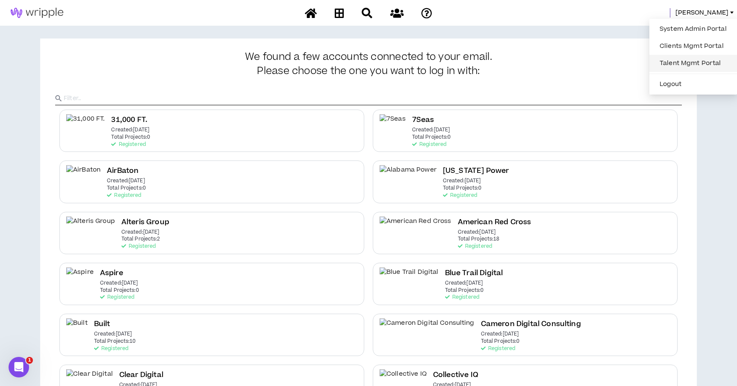 This screenshot has height=386, width=737. I want to click on a: Clients Mgmt Portal, so click(693, 46).